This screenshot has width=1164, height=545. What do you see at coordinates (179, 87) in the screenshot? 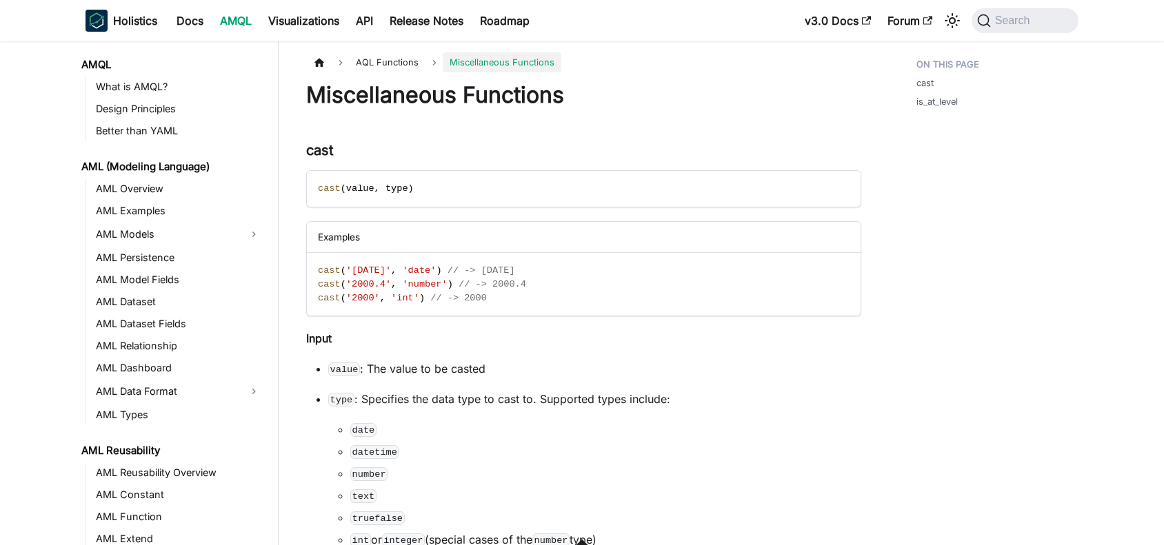
I see `a: What is AMQL?` at bounding box center [179, 87].